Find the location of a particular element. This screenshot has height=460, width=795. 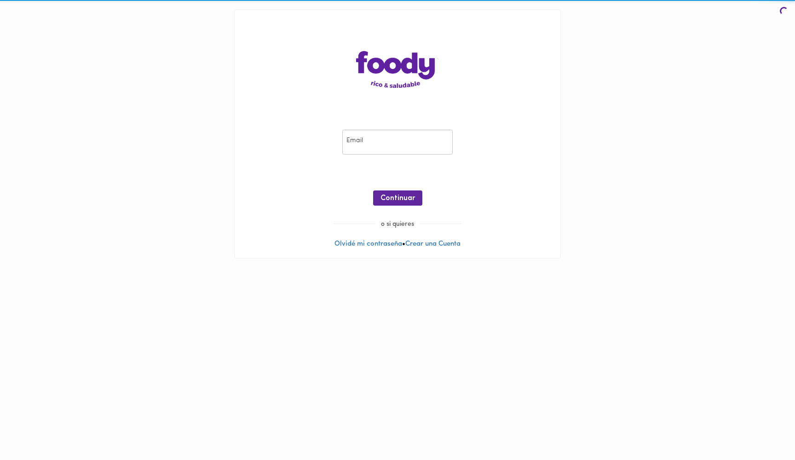

button: Continuar is located at coordinates (398, 198).